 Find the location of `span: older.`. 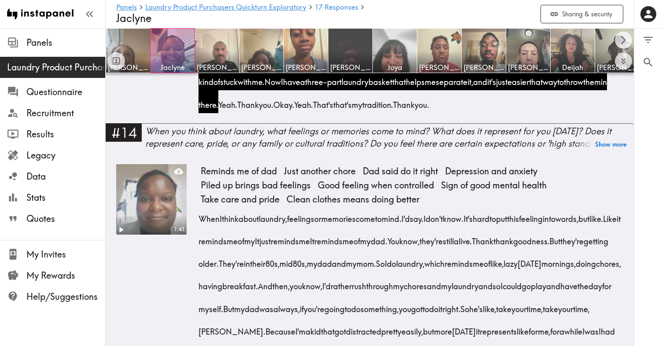

span: older. is located at coordinates (209, 260).